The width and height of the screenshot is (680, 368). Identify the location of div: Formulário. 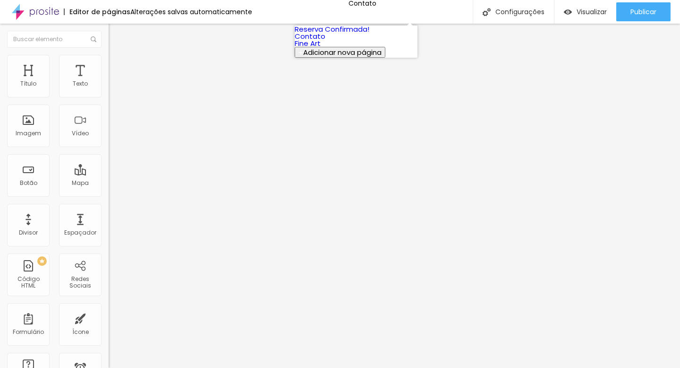
(28, 332).